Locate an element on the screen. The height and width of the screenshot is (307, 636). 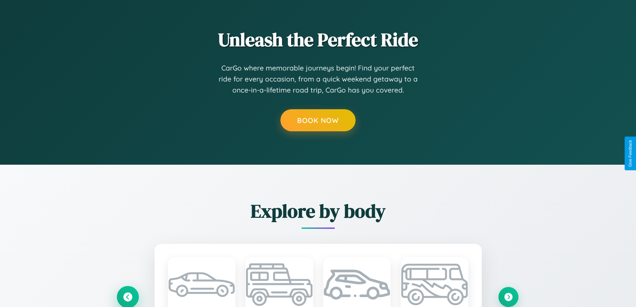
h2: Unleash the Perfect Ride is located at coordinates (318, 39).